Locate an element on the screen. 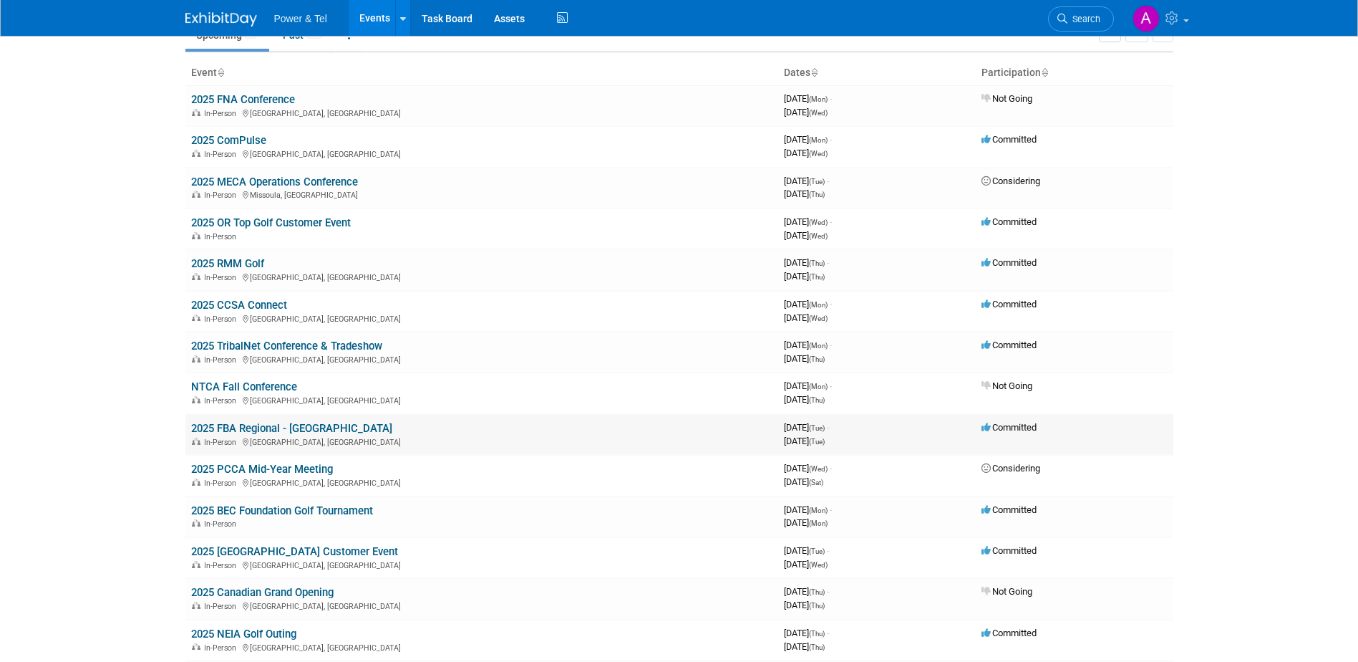  a: 2025 RMM Golf is located at coordinates (228, 264).